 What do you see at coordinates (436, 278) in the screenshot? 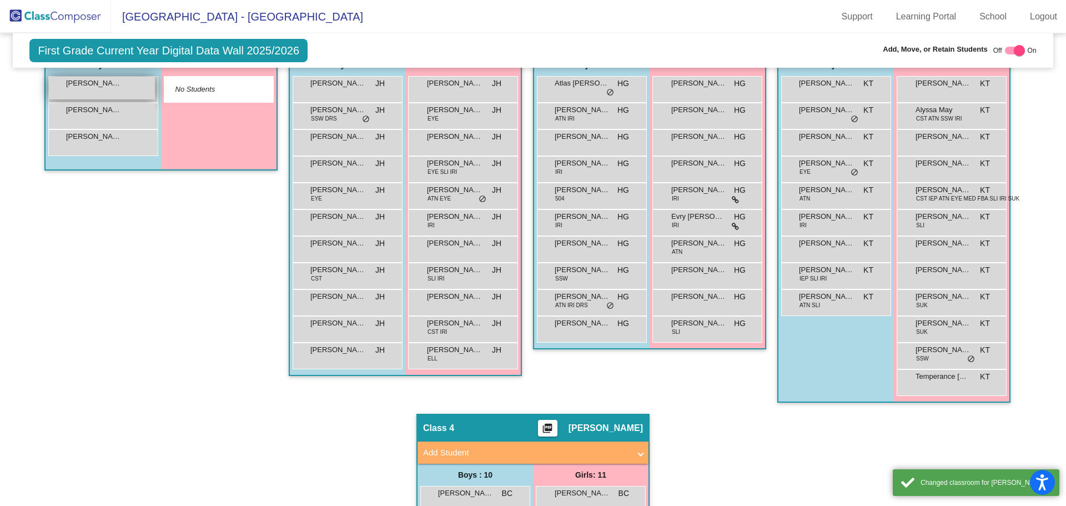
I see `span: SLI IRI` at bounding box center [436, 278].